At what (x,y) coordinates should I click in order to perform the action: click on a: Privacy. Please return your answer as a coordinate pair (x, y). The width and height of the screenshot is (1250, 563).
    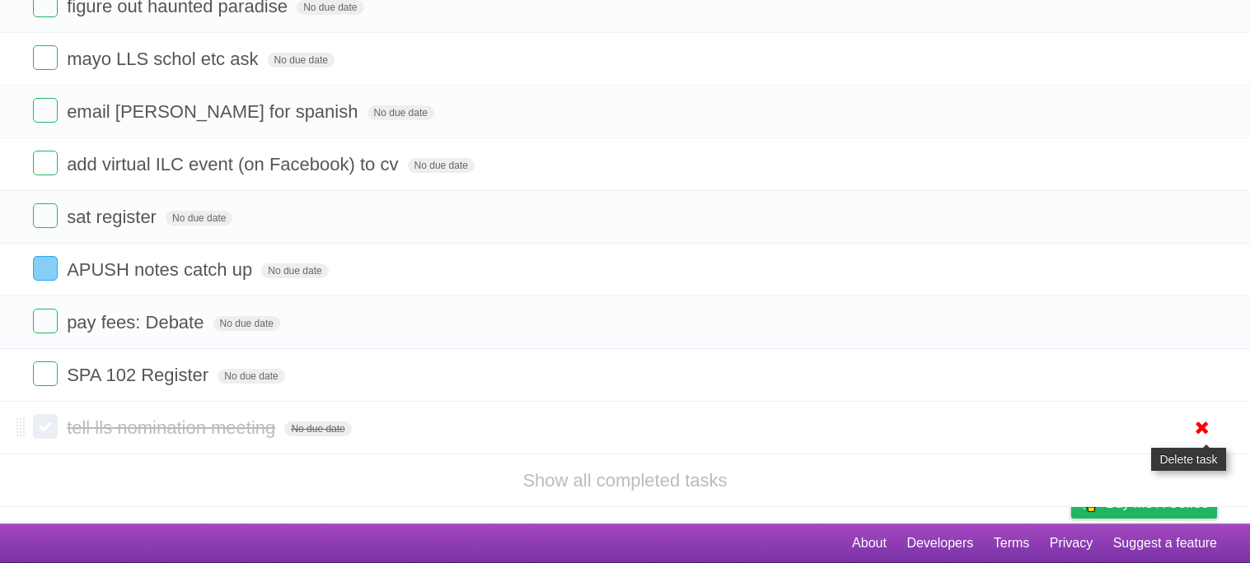
    Looking at the image, I should click on (1071, 544).